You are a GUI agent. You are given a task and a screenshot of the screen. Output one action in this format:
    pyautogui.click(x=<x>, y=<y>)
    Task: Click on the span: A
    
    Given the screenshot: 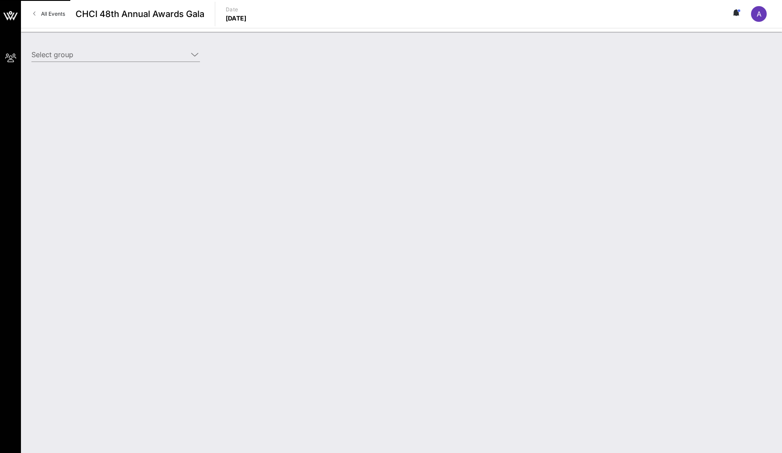 What is the action you would take?
    pyautogui.click(x=759, y=14)
    